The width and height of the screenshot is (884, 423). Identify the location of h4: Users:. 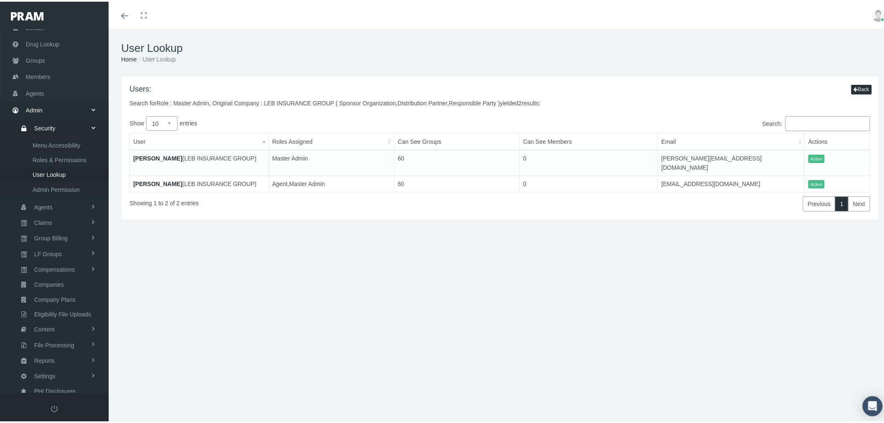
(335, 88).